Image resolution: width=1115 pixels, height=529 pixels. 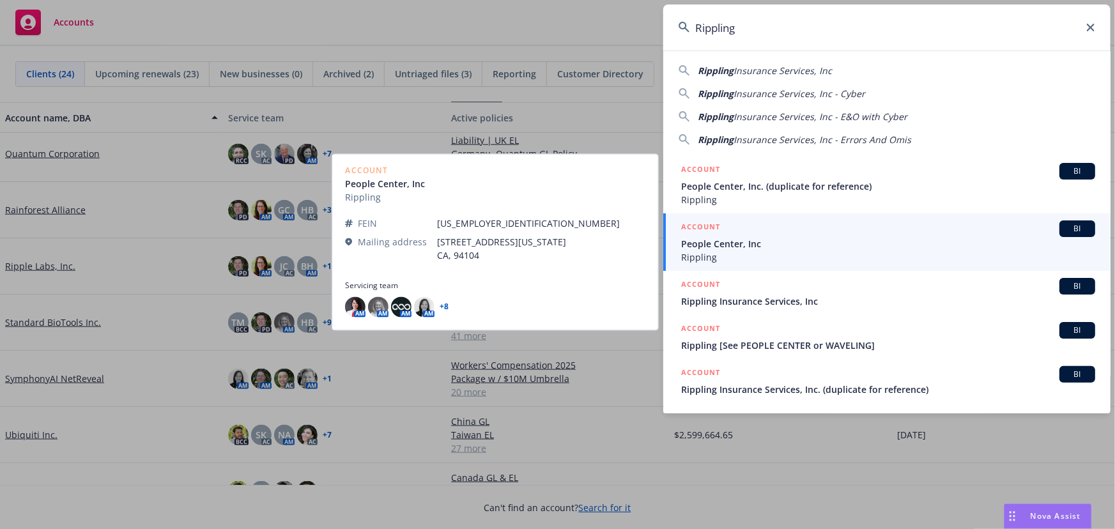 I want to click on h5: POLICY, so click(x=696, y=417).